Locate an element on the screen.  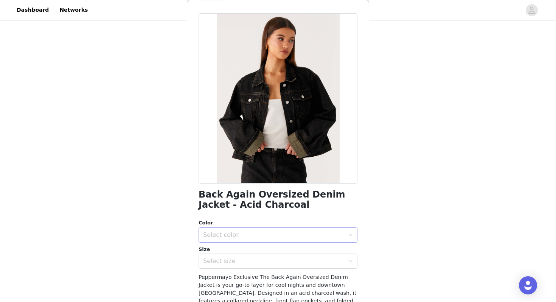
a: Dashboard is located at coordinates (33, 10).